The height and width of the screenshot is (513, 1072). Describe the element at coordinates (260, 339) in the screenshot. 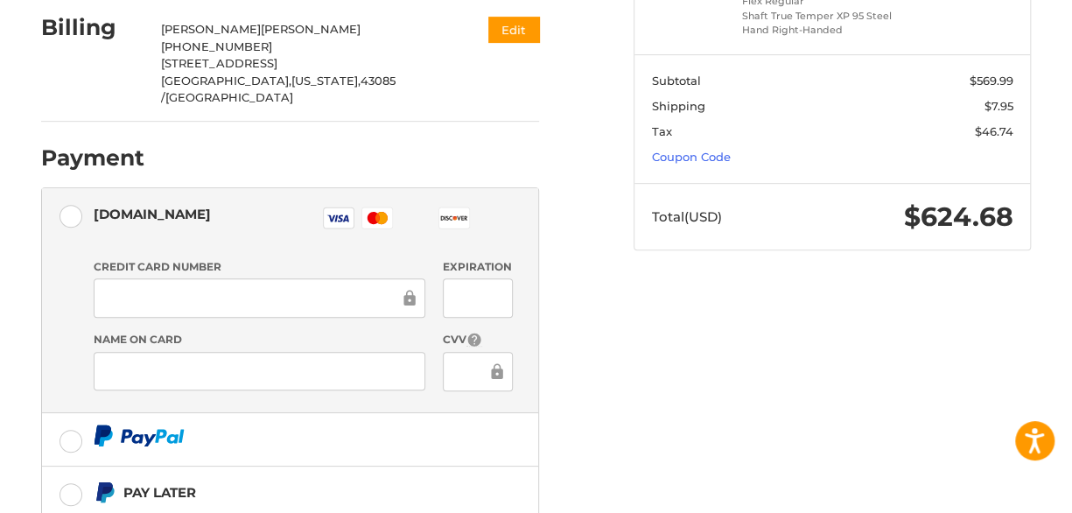

I see `label: Name on Card` at that location.